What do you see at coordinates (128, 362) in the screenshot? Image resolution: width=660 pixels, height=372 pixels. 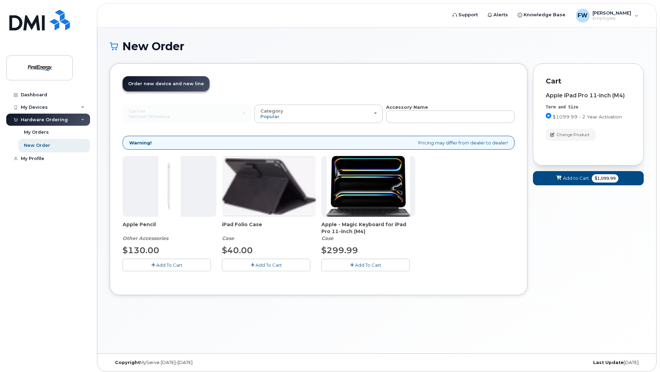 I see `strong: Copyright` at bounding box center [128, 362].